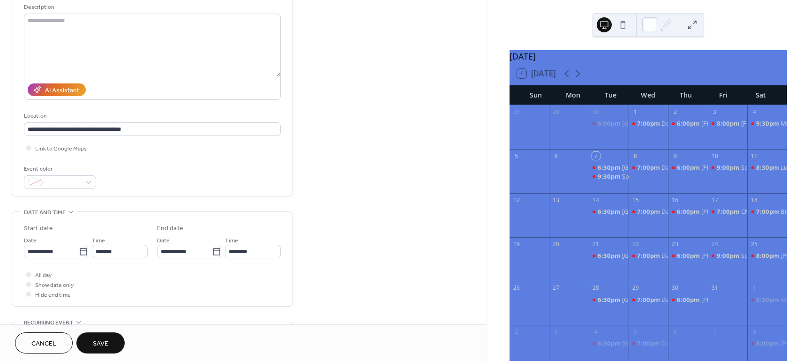 The width and height of the screenshot is (810, 361). What do you see at coordinates (675, 244) in the screenshot?
I see `div: 23` at bounding box center [675, 244].